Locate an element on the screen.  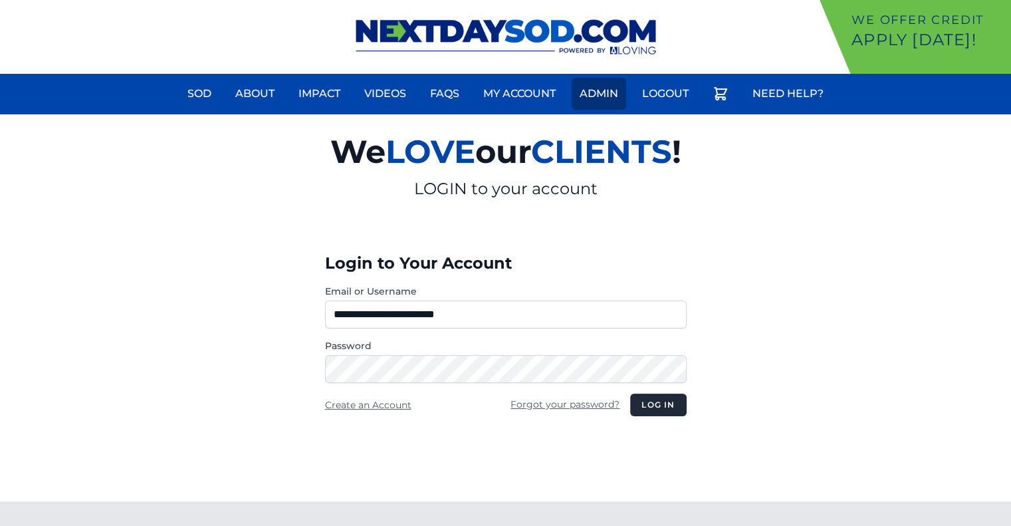
button: Log in is located at coordinates (658, 405).